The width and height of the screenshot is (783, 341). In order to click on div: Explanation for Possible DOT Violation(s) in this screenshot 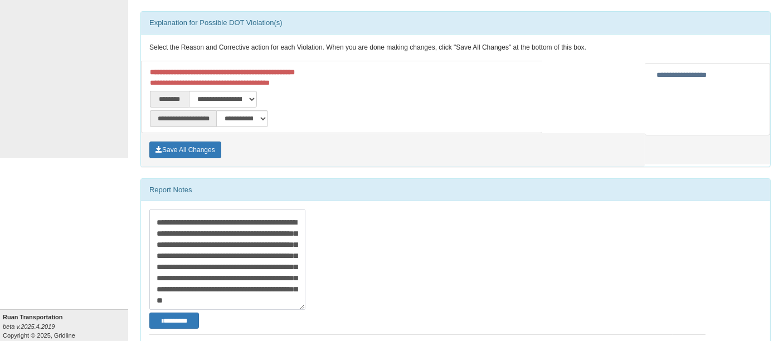, I will do `click(455, 23)`.